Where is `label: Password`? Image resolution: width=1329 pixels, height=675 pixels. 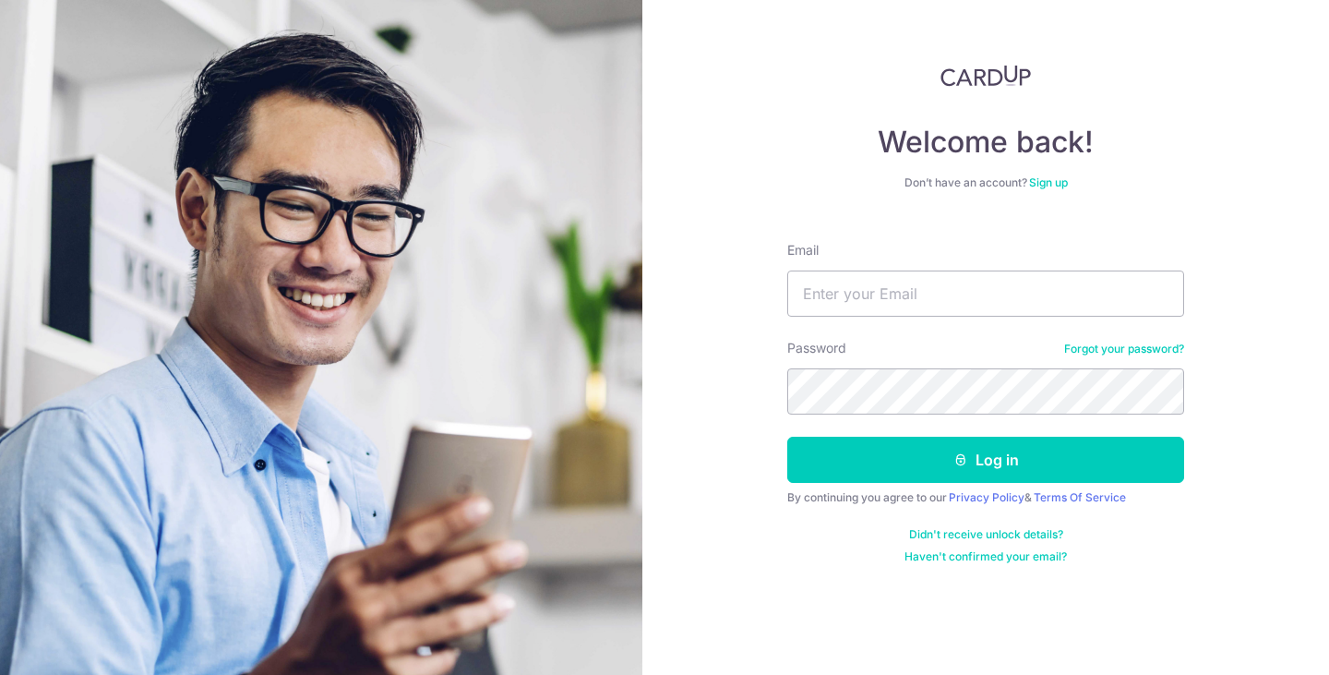 label: Password is located at coordinates (817, 348).